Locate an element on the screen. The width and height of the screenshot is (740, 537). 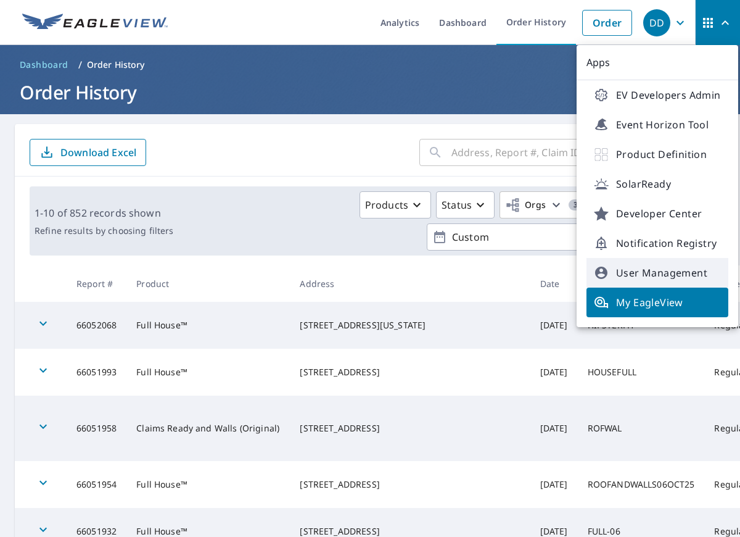
a: Dashboard is located at coordinates (44, 65).